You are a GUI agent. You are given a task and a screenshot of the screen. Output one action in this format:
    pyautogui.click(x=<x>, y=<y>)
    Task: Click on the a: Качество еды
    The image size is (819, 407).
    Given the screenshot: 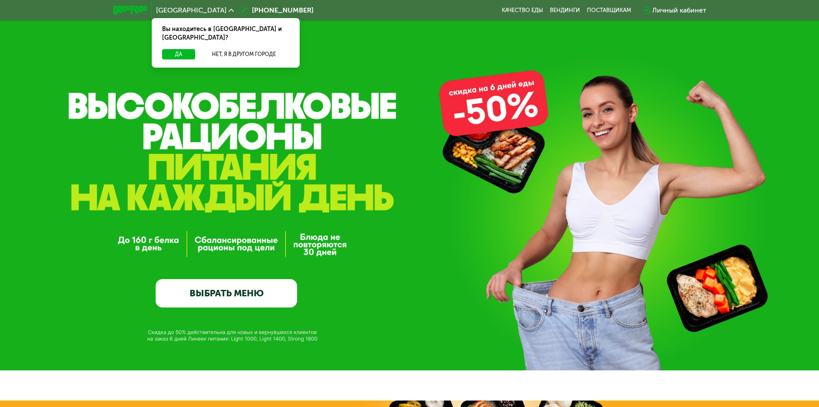 What is the action you would take?
    pyautogui.click(x=523, y=10)
    